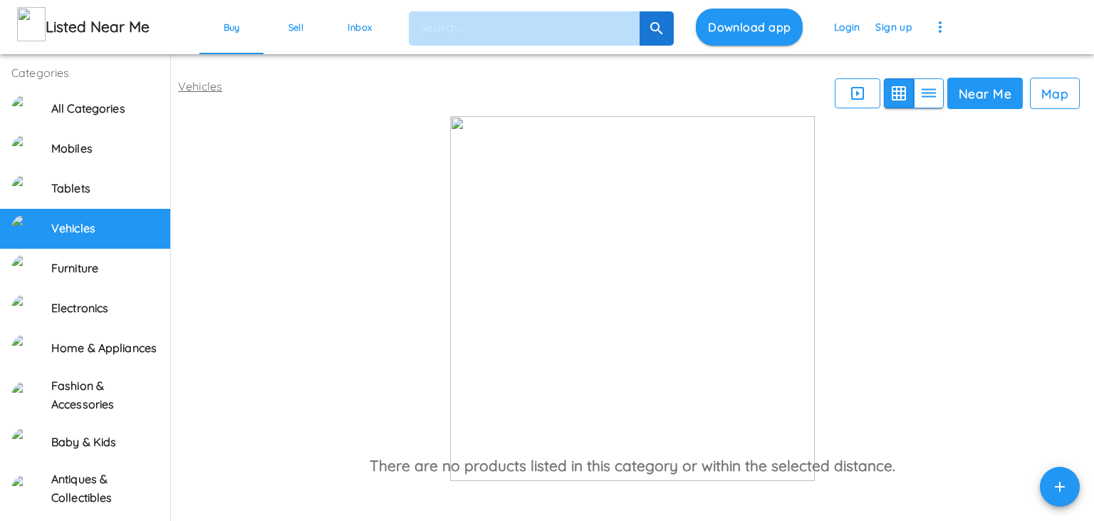  I want to click on img: Vehicles, so click(26, 229).